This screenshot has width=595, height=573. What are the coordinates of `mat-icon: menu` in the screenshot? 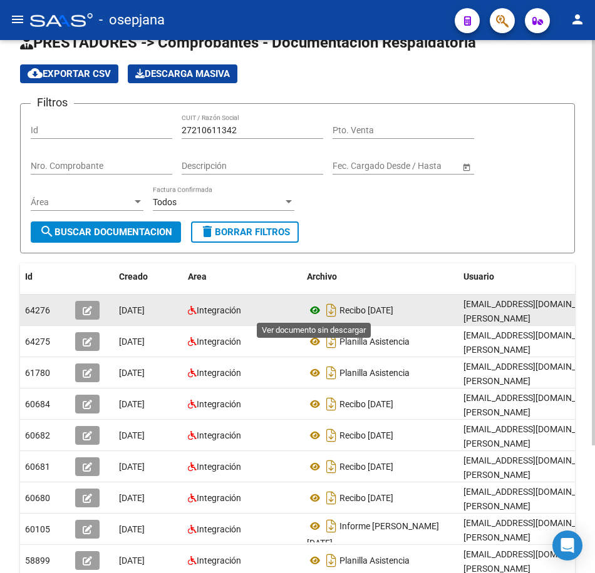 It's located at (18, 19).